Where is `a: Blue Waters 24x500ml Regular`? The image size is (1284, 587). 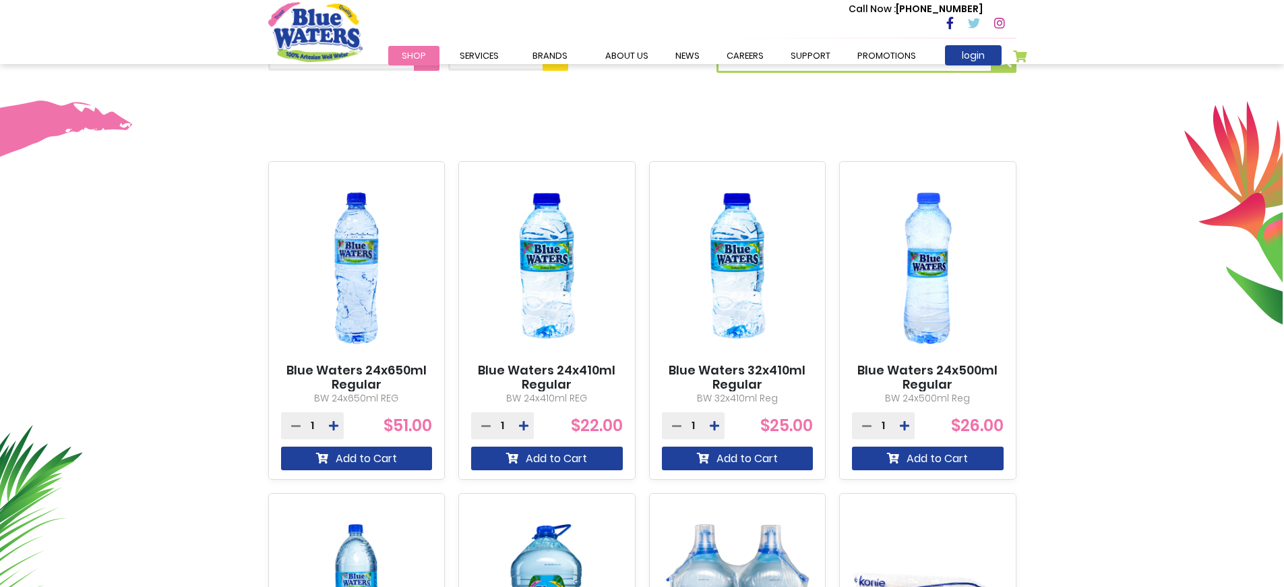
a: Blue Waters 24x500ml Regular is located at coordinates (928, 377).